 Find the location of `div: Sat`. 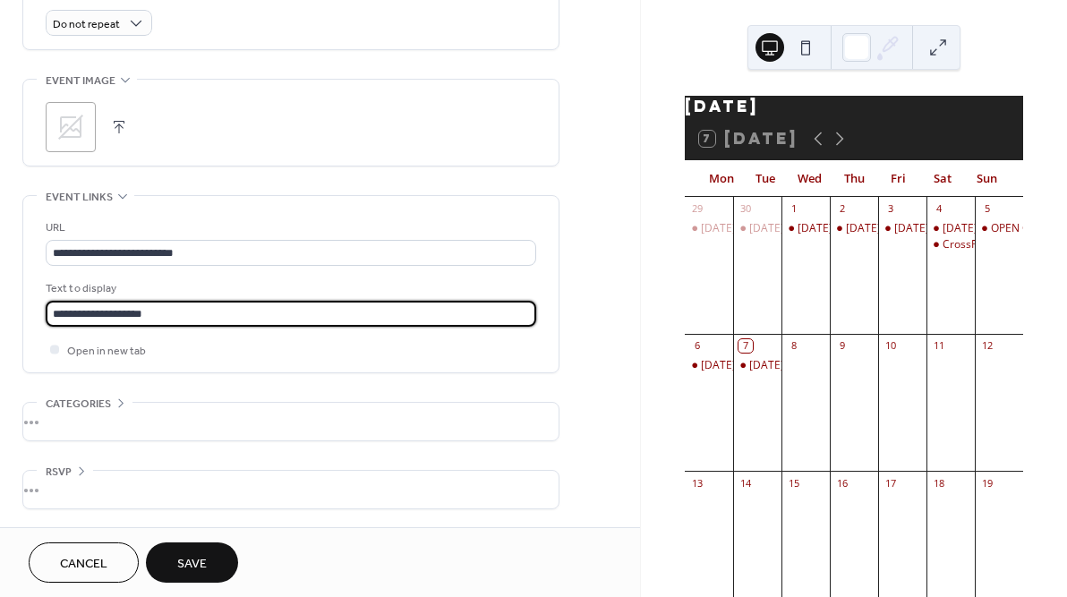

div: Sat is located at coordinates (942, 179).